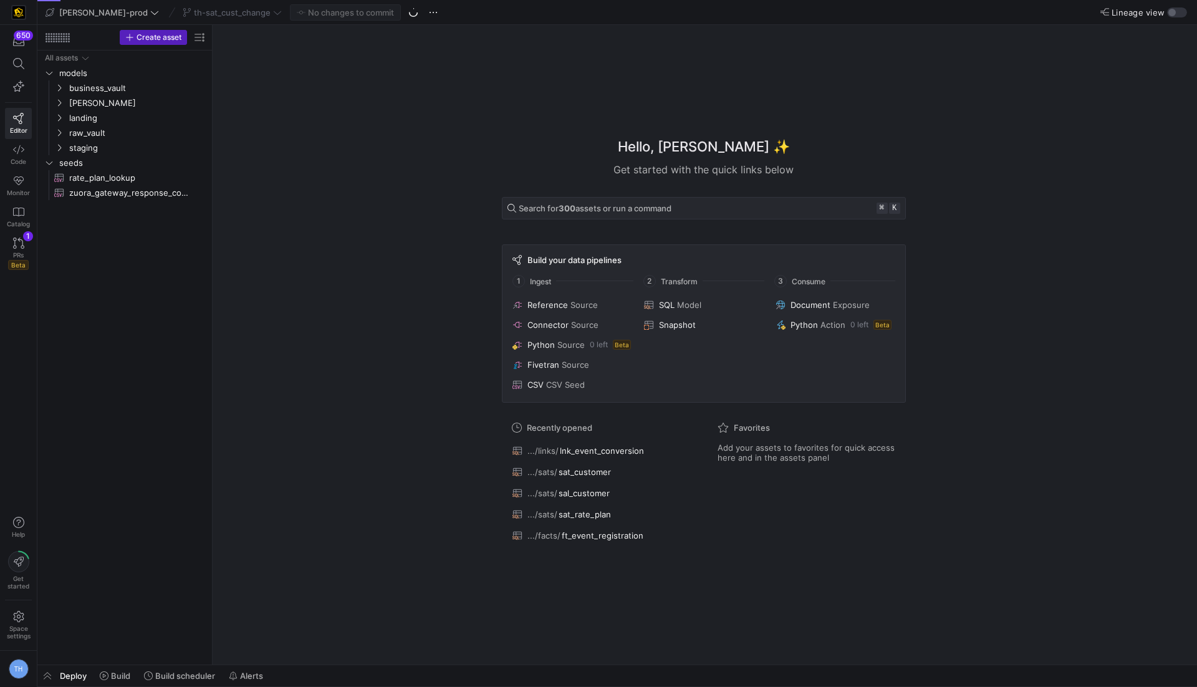 This screenshot has height=687, width=1197. I want to click on button: TH, so click(18, 669).